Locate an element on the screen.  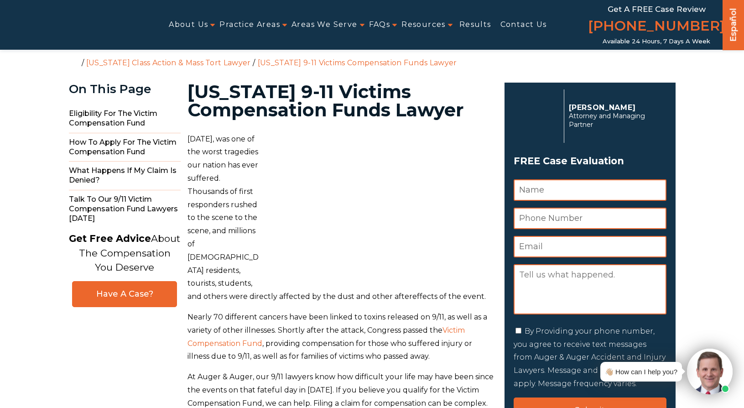
span: How to Apply for the Victim Compensation Fund is located at coordinates (125, 147).